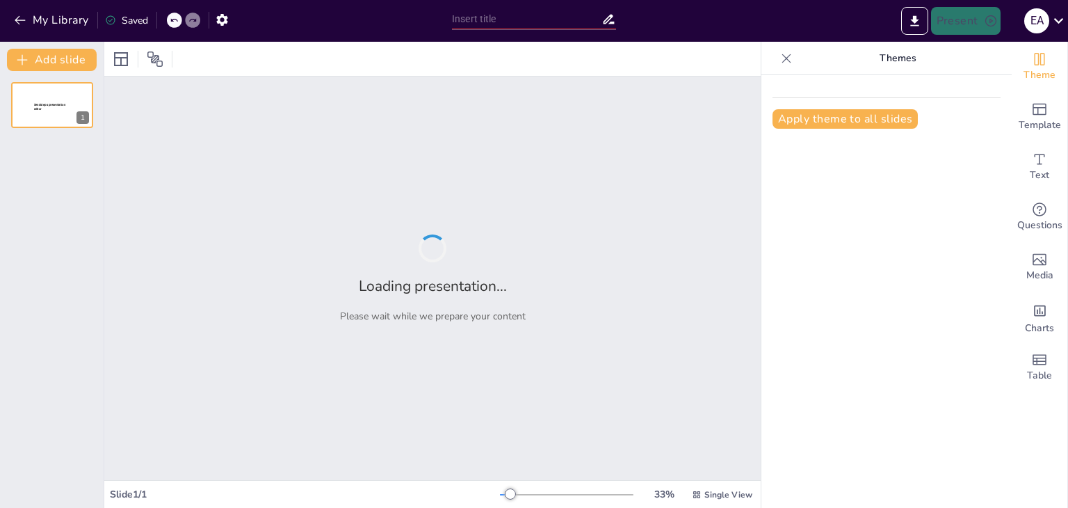 This screenshot has height=508, width=1068. I want to click on button: Add slide, so click(51, 60).